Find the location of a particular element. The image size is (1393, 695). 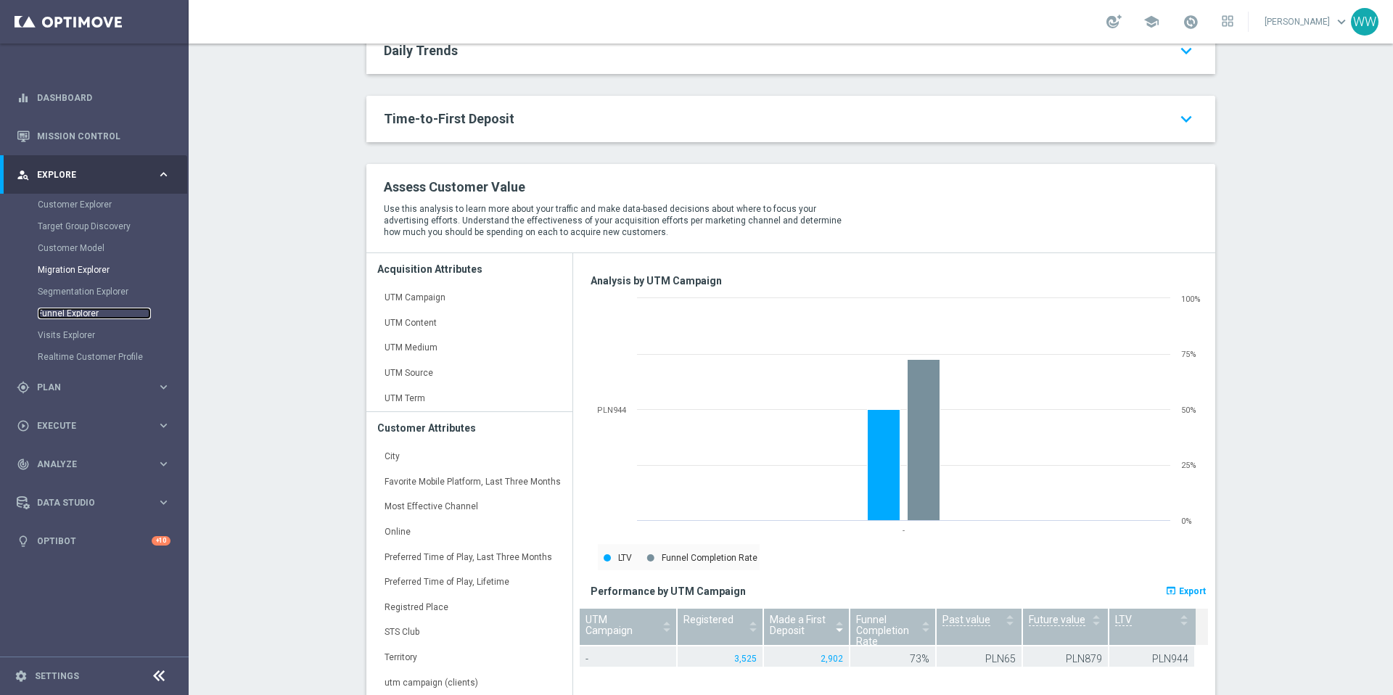

a: Most Effective Channel is located at coordinates (469, 507).